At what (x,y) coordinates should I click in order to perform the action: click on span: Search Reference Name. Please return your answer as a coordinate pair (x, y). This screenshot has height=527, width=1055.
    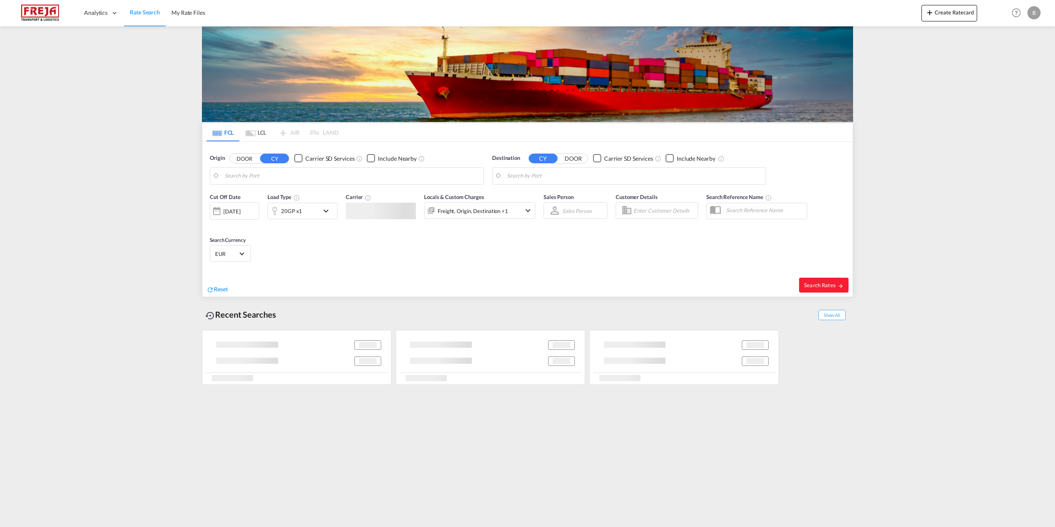
    Looking at the image, I should click on (739, 197).